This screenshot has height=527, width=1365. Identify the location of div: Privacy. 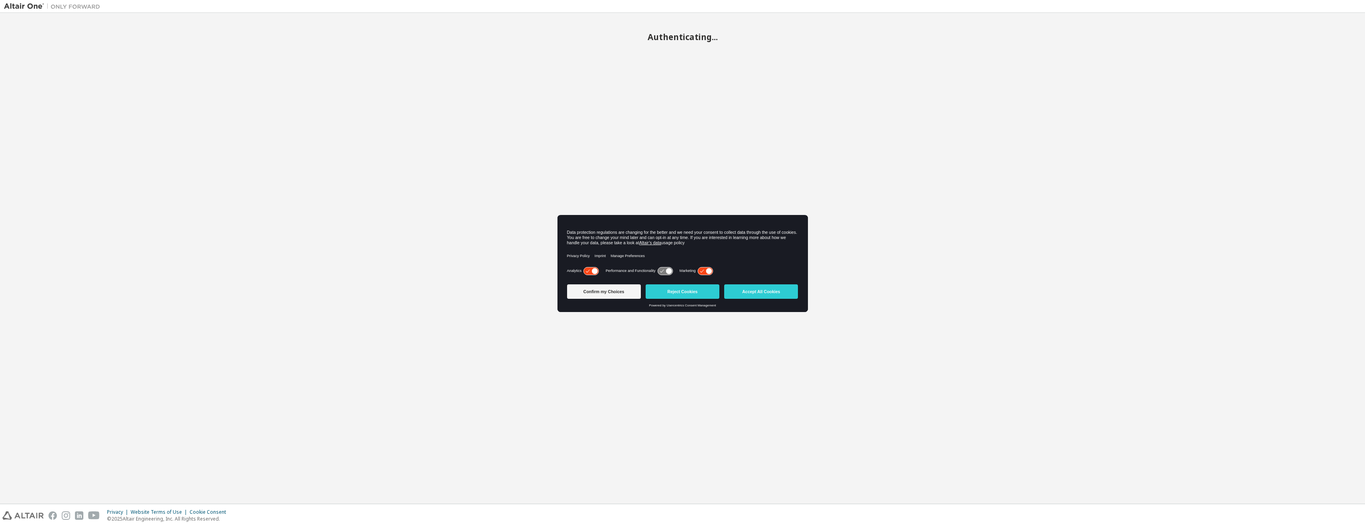
(119, 512).